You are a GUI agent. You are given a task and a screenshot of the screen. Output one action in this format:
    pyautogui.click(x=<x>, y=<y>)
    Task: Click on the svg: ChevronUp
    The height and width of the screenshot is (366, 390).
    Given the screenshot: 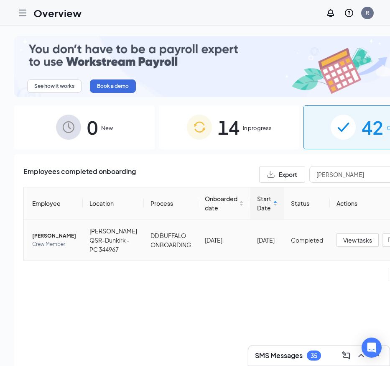 What is the action you would take?
    pyautogui.click(x=361, y=355)
    